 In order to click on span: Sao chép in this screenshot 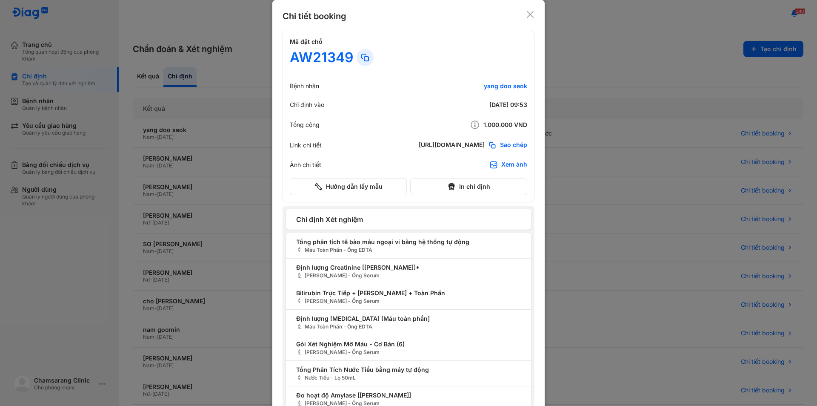, I will do `click(514, 145)`.